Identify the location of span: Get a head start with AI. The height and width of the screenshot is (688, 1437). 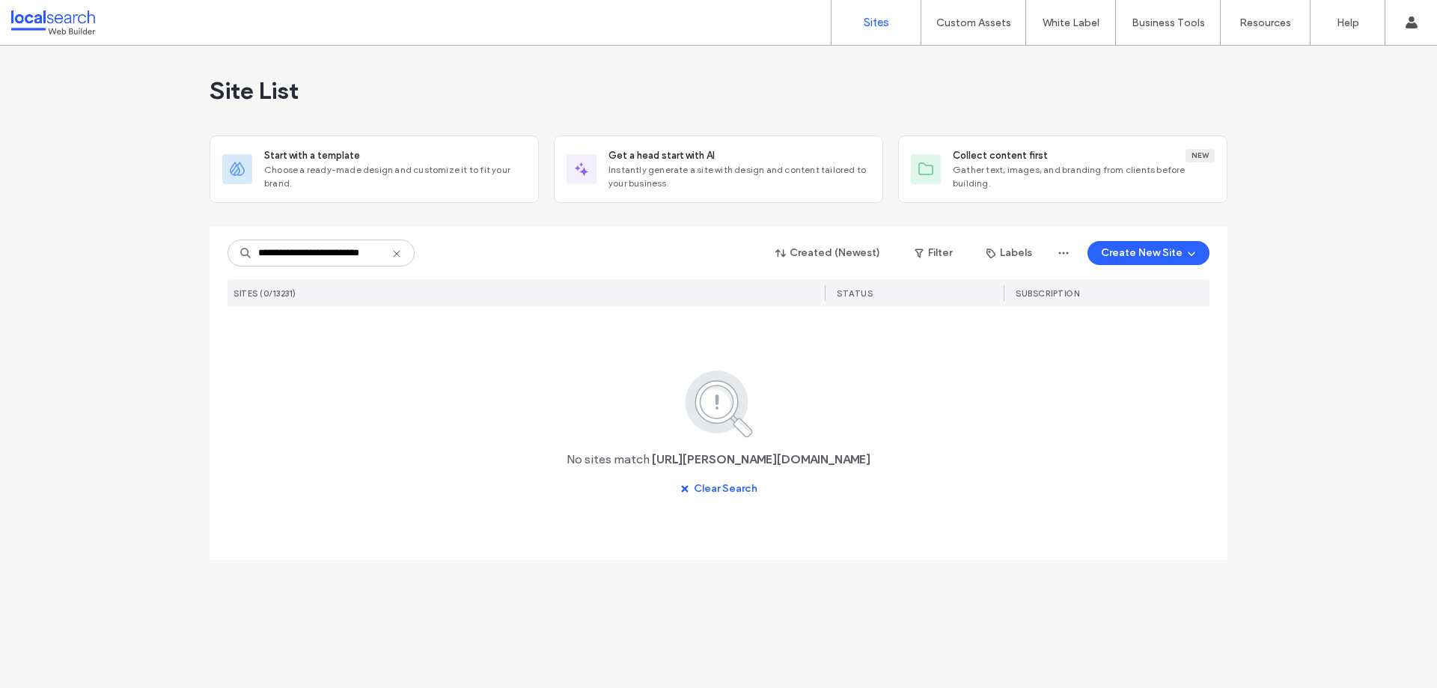
(662, 156).